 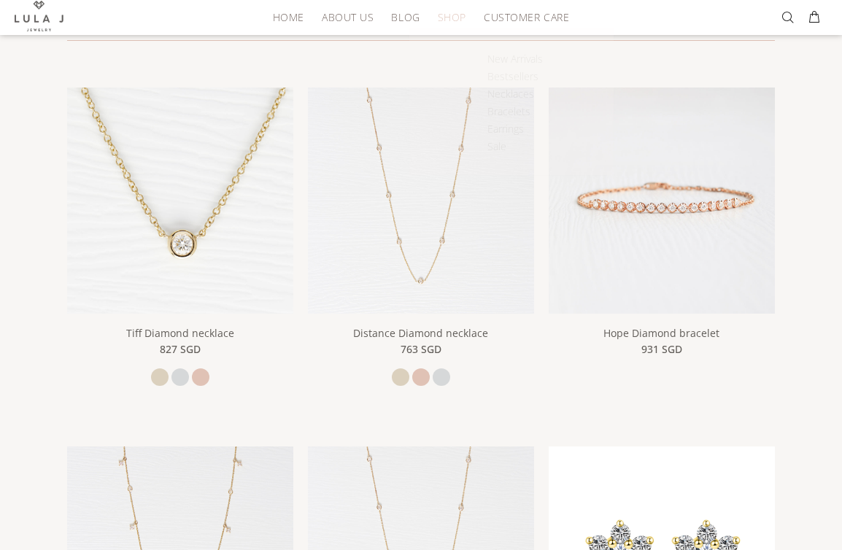 What do you see at coordinates (288, 17) in the screenshot?
I see `span: HOME` at bounding box center [288, 17].